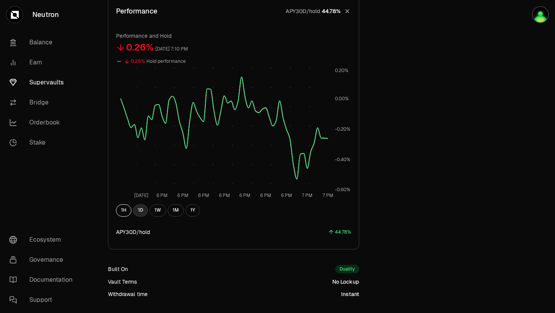 This screenshot has width=555, height=313. What do you see at coordinates (233, 36) in the screenshot?
I see `p: Performance and Hold` at bounding box center [233, 36].